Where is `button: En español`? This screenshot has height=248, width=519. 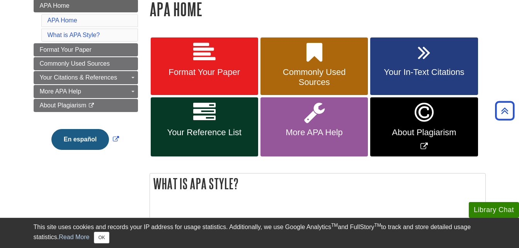 button: En español is located at coordinates (80, 140).